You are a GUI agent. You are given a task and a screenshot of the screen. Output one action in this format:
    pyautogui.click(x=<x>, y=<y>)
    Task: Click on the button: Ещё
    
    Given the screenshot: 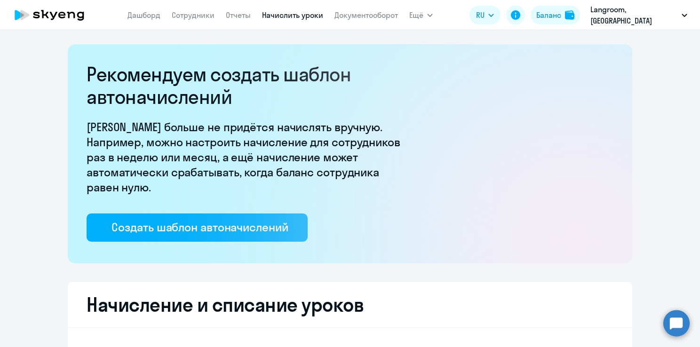 What is the action you would take?
    pyautogui.click(x=421, y=15)
    